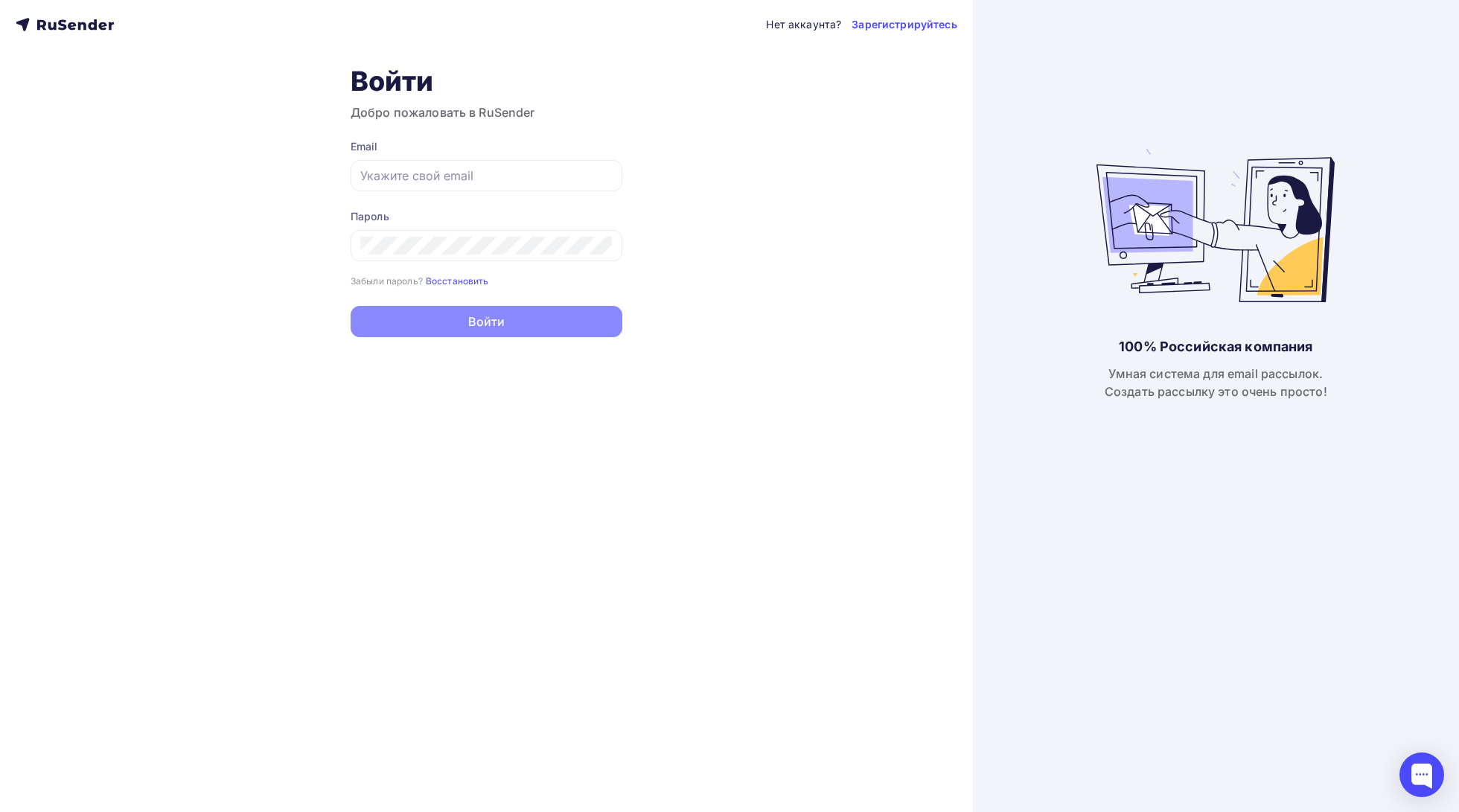 The height and width of the screenshot is (812, 1459). Describe the element at coordinates (457, 281) in the screenshot. I see `small: Восстановить` at that location.